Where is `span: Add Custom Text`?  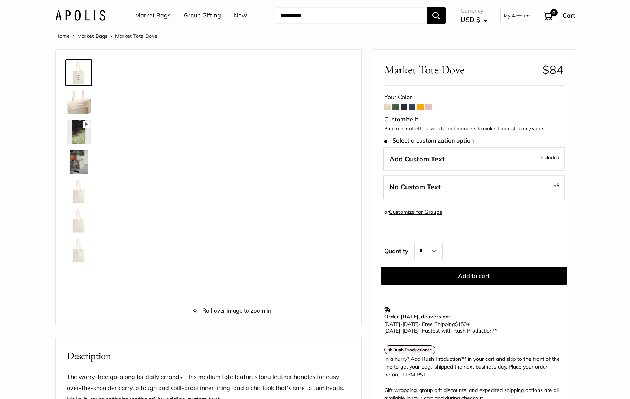
span: Add Custom Text is located at coordinates (417, 159).